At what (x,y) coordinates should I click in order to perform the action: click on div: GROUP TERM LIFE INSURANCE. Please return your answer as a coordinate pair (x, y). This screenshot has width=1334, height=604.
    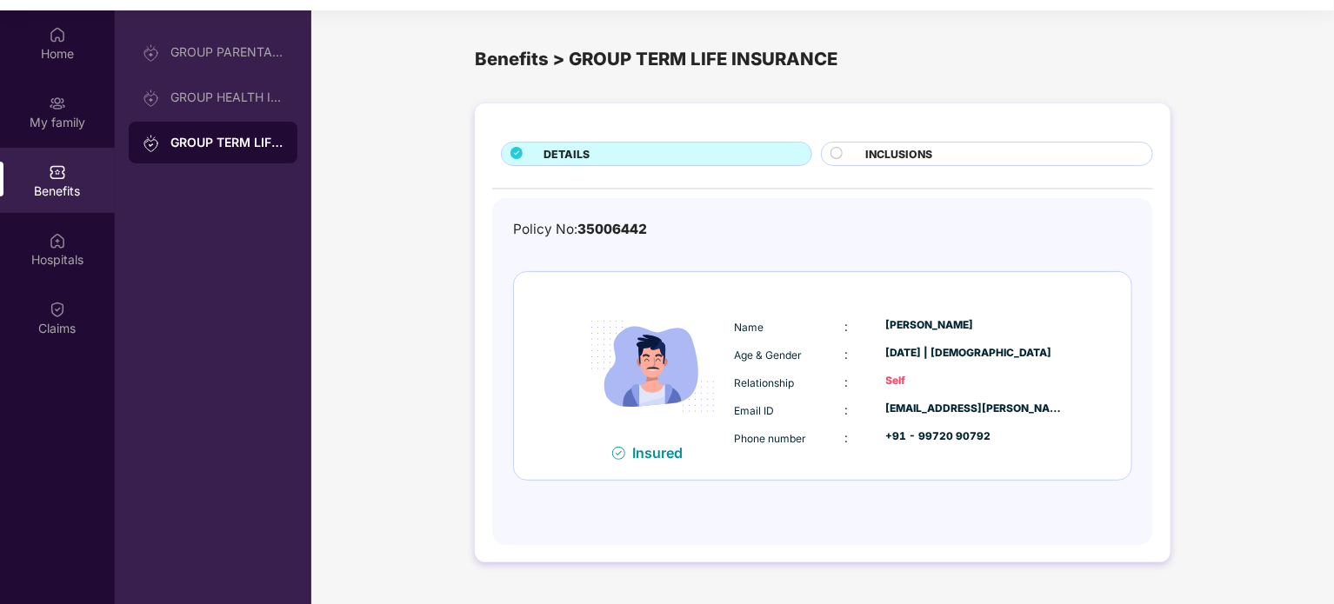
    Looking at the image, I should click on (227, 143).